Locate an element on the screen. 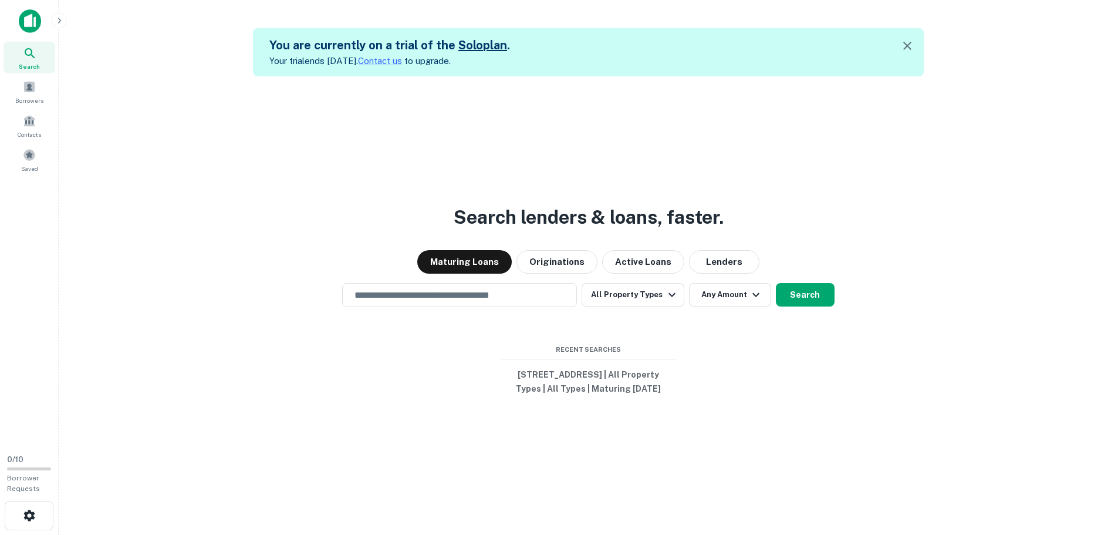  span: Search is located at coordinates (29, 66).